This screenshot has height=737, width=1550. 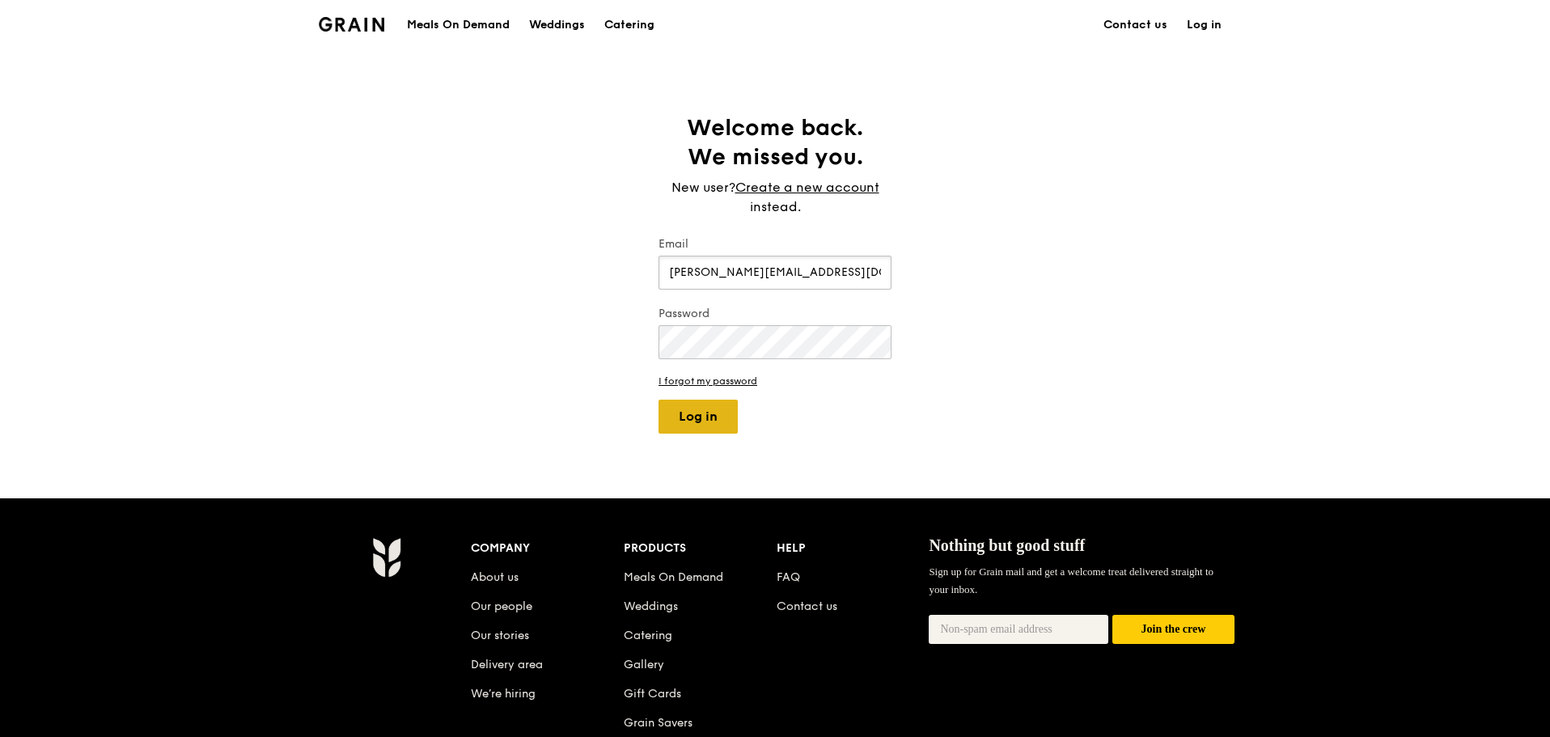 I want to click on a: Log in, so click(x=1204, y=25).